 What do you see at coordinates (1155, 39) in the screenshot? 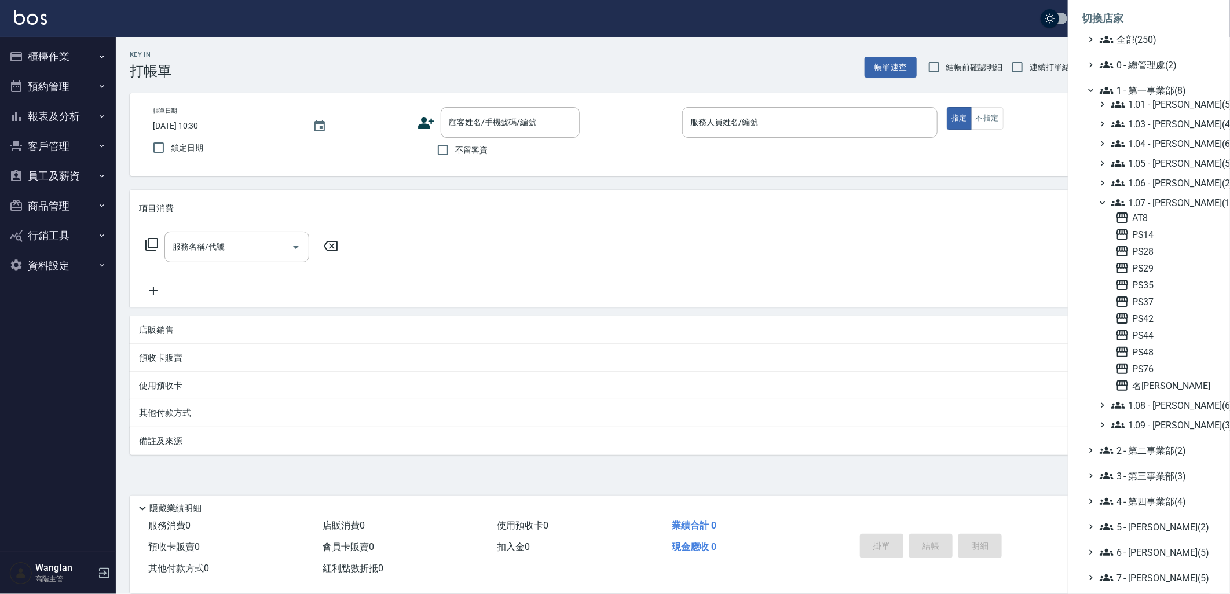
I see `span: 全部(250)` at bounding box center [1155, 39].